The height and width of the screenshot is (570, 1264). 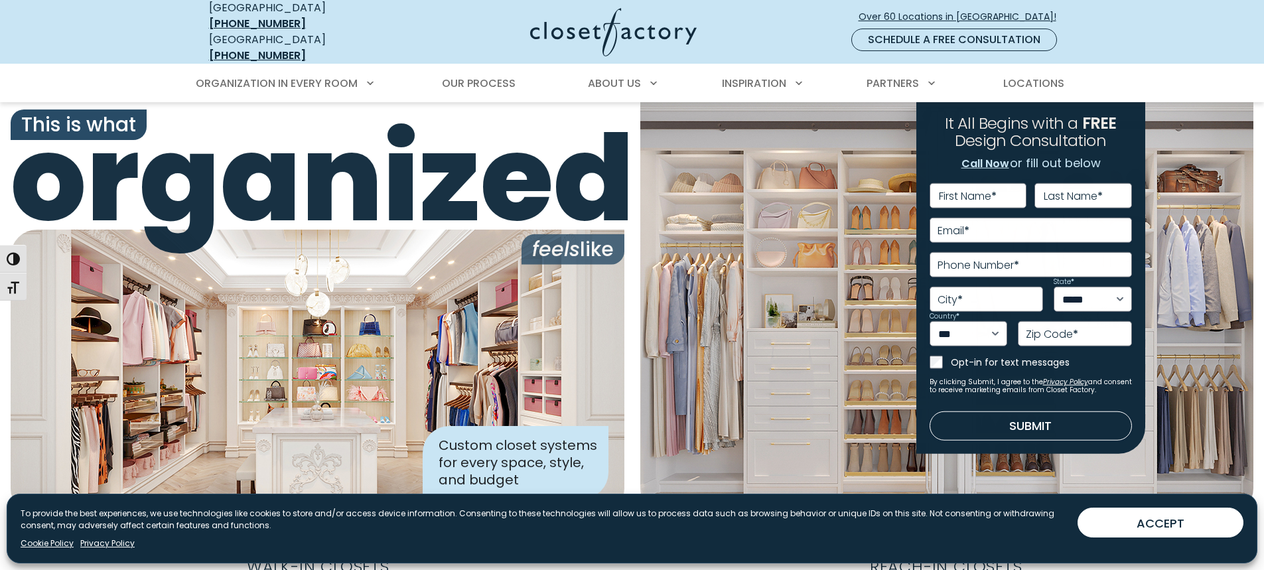 What do you see at coordinates (954, 40) in the screenshot?
I see `a: Schedule a Free Consultation` at bounding box center [954, 40].